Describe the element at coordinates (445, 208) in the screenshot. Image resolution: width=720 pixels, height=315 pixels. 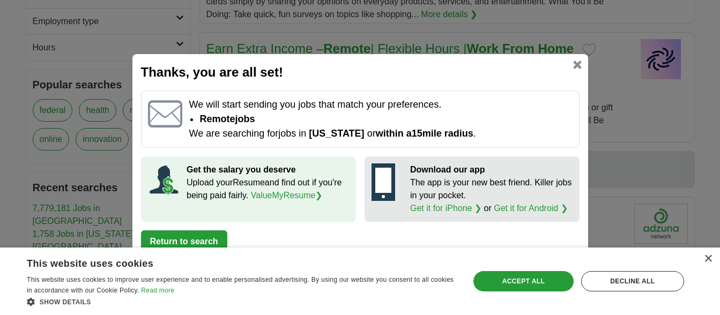
I see `a: Get it for iPhone ❯` at that location.